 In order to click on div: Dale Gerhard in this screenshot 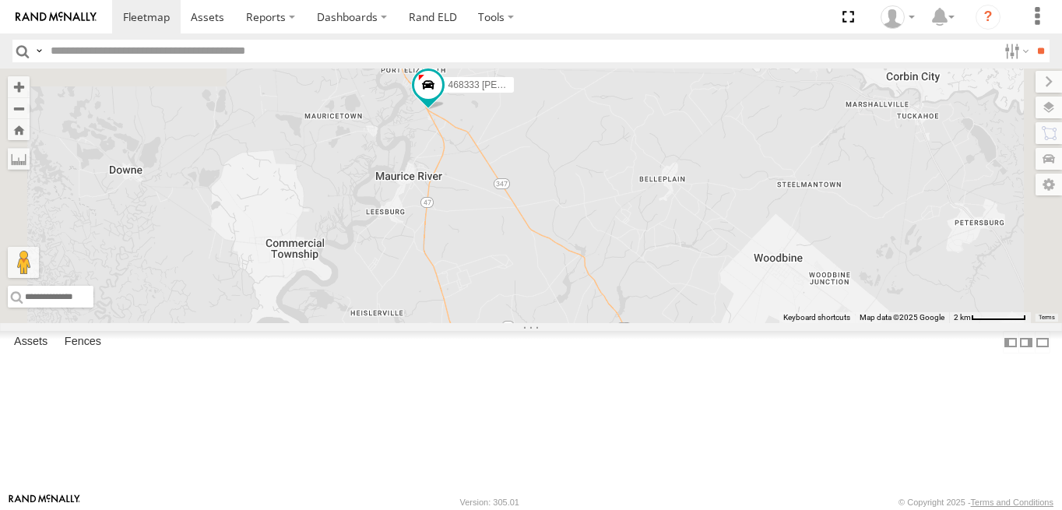, I will do `click(898, 17)`.